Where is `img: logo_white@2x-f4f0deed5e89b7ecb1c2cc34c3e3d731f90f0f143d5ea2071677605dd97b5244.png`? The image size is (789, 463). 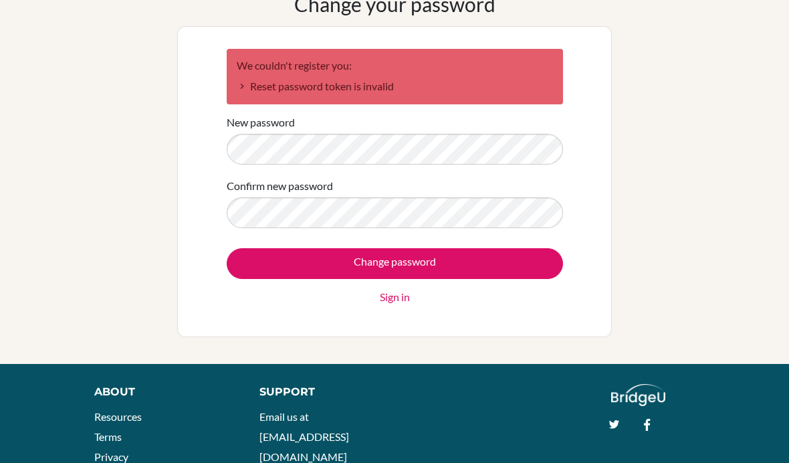
img: logo_white@2x-f4f0deed5e89b7ecb1c2cc34c3e3d731f90f0f143d5ea2071677605dd97b5244.png is located at coordinates (638, 395).